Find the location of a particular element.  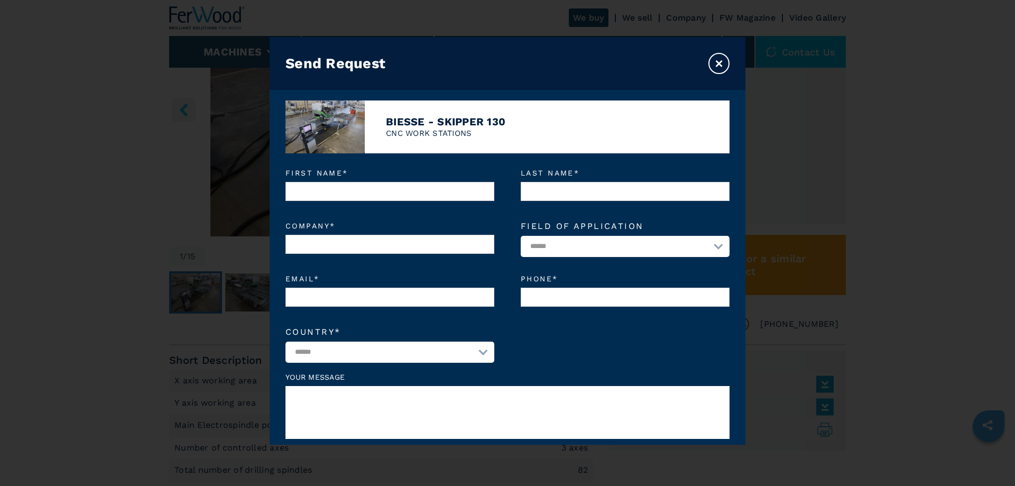

em: Phone is located at coordinates (625, 279).